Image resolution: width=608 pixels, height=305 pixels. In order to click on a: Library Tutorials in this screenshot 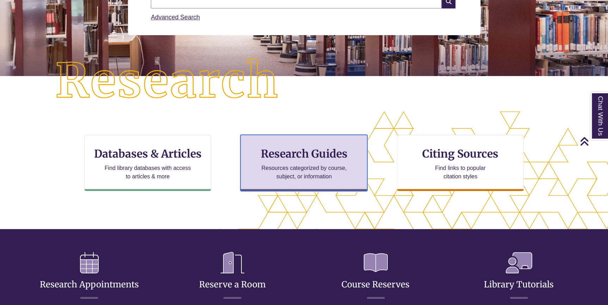, I will do `click(518, 276)`.